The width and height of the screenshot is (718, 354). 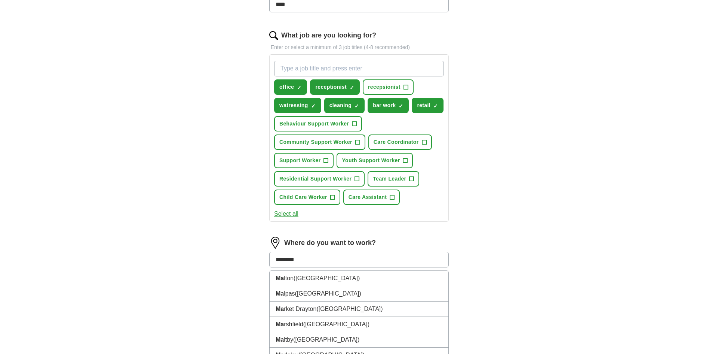 What do you see at coordinates (359, 324) in the screenshot?
I see `li: rshfield` at bounding box center [359, 324].